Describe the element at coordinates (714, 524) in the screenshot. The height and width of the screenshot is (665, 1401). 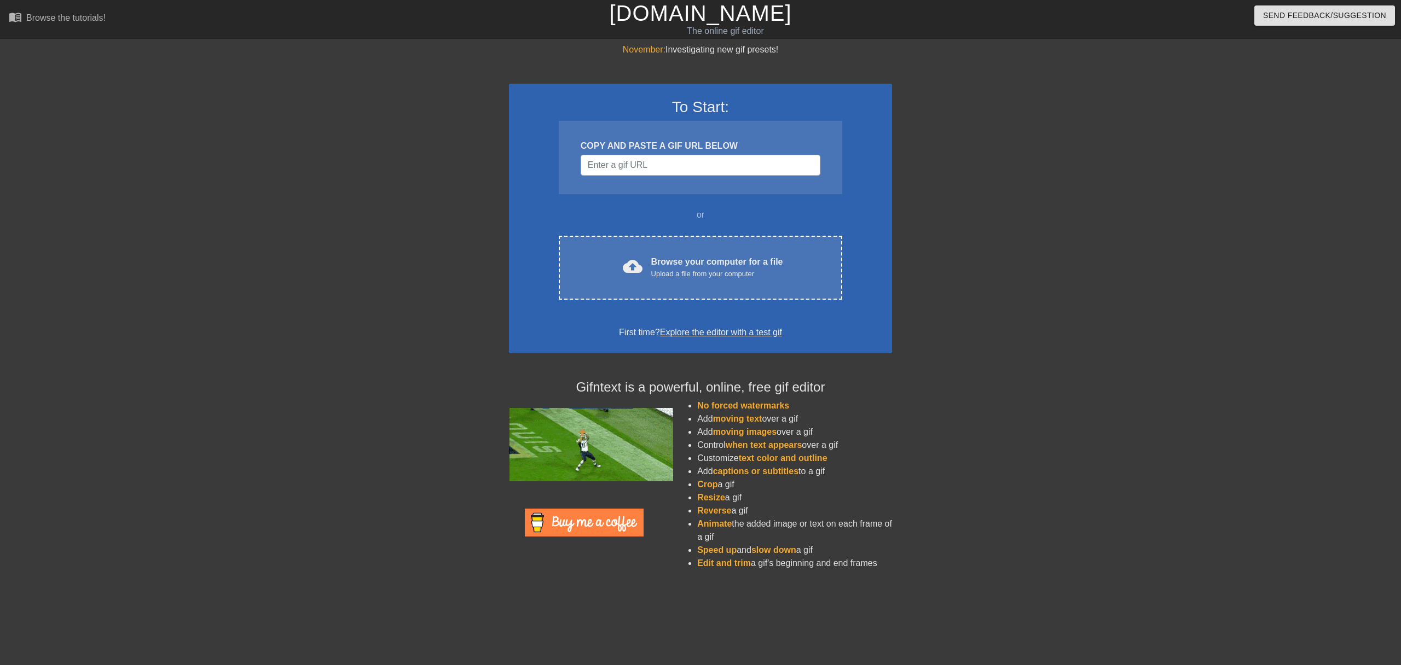
I see `span: Animate` at that location.